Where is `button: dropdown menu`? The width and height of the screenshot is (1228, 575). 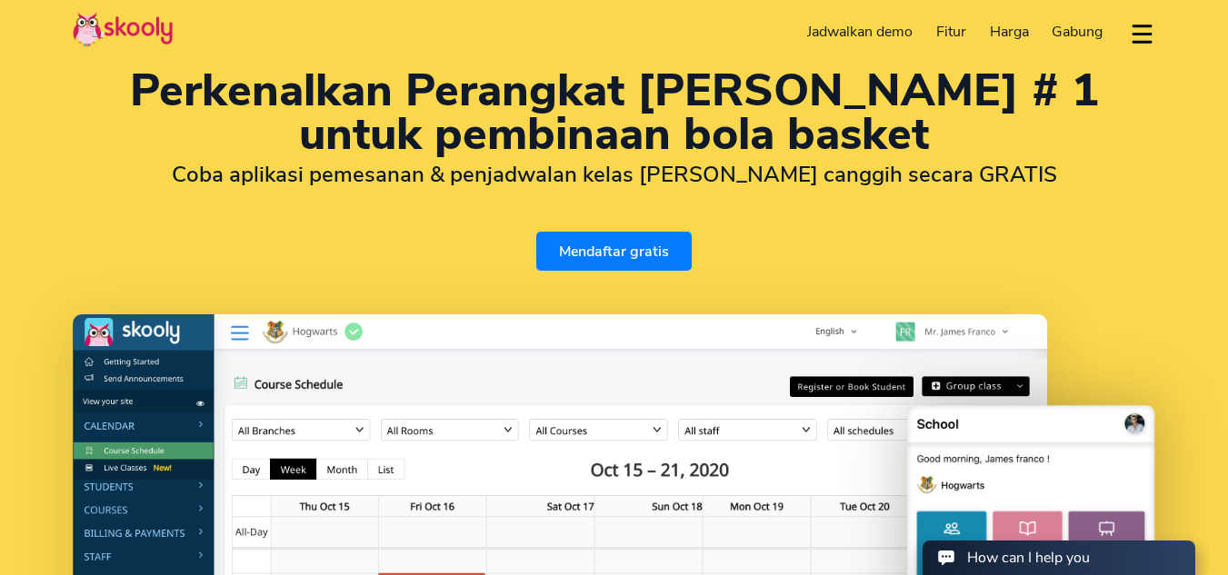 button: dropdown menu is located at coordinates (1142, 34).